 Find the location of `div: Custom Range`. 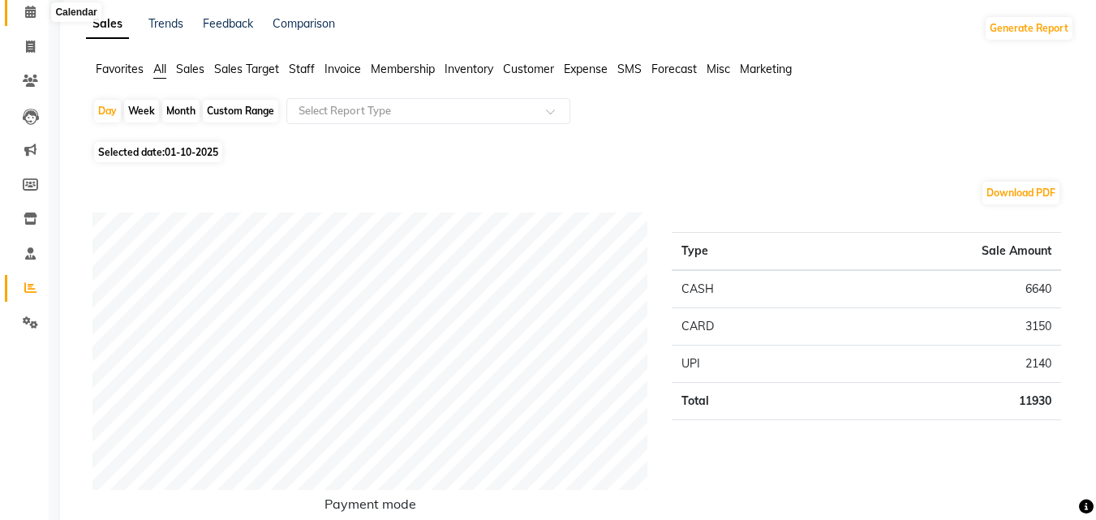

div: Custom Range is located at coordinates (240, 111).